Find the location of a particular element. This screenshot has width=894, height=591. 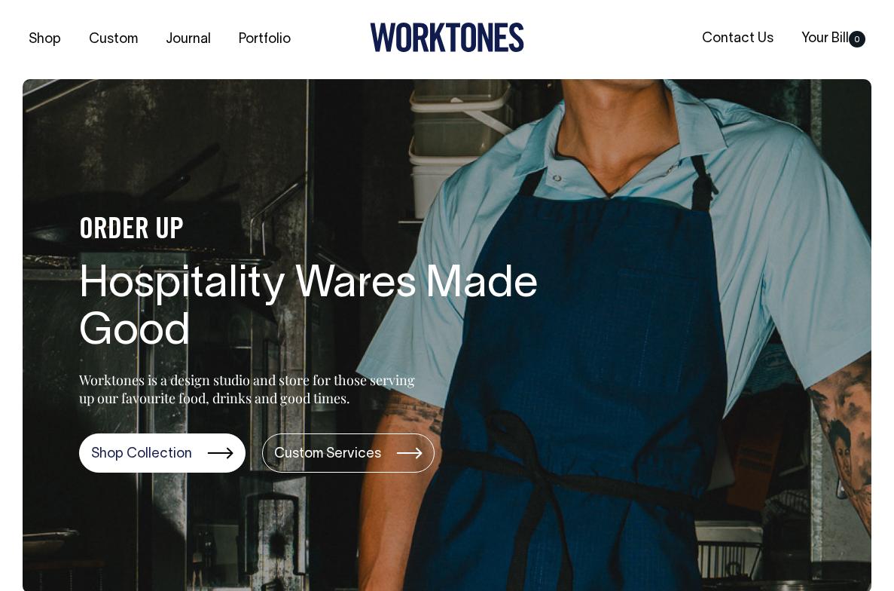

h4: ORDER UP is located at coordinates (320, 231).